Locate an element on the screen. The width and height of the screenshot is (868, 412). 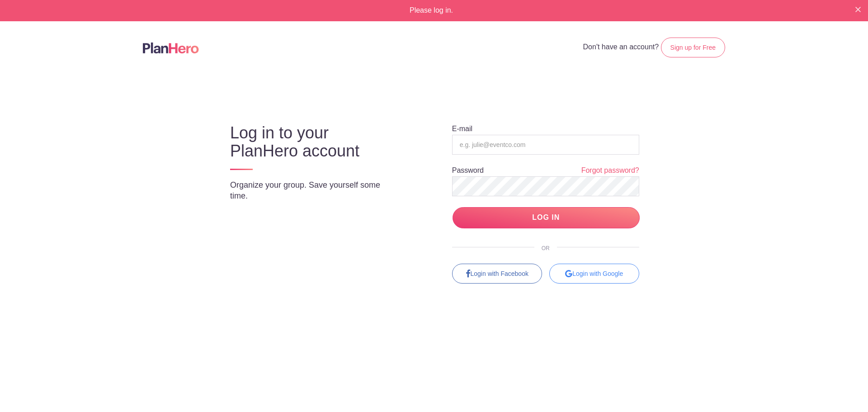
span: OR is located at coordinates (546, 248).